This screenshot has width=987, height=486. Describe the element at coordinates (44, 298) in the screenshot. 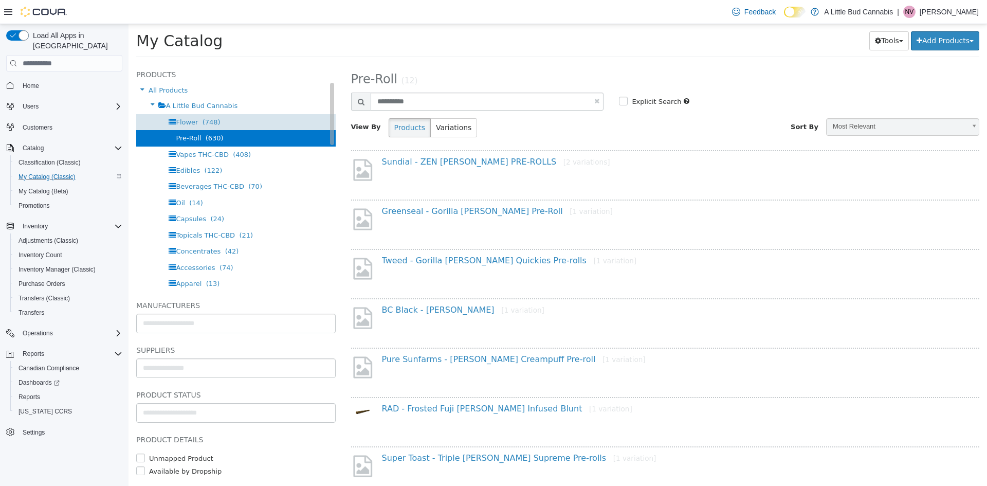

I see `a: Transfers (Classic)` at that location.